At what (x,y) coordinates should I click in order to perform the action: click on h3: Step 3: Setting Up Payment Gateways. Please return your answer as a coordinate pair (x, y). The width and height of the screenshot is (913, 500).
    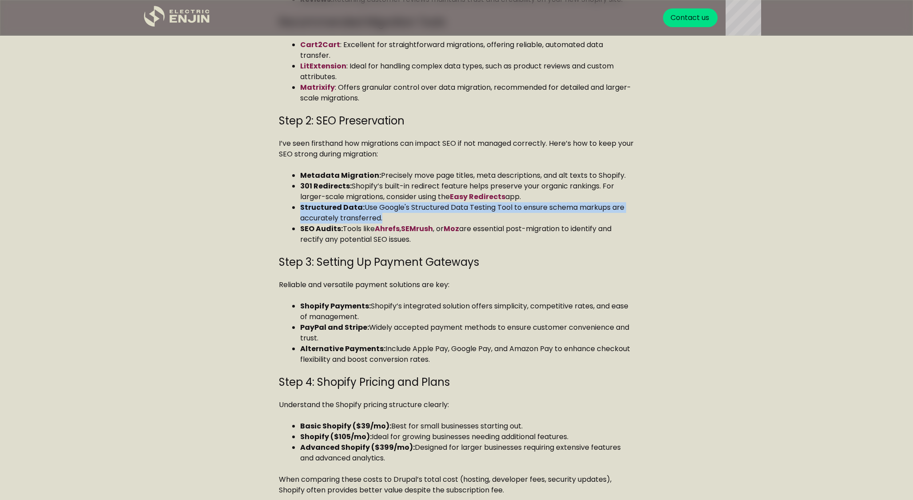
    Looking at the image, I should click on (456, 262).